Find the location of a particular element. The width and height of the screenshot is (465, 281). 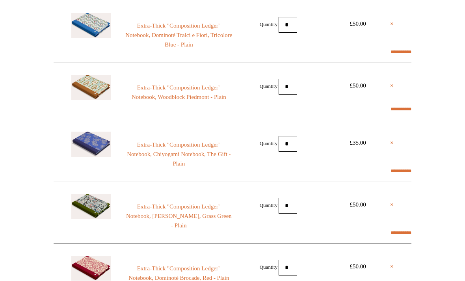

div: £35.00 is located at coordinates (357, 143).